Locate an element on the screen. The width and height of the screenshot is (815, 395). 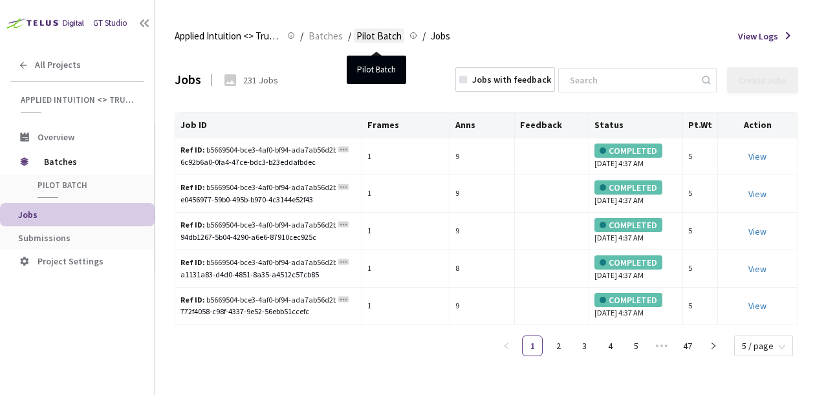
span: Project Settings is located at coordinates (71, 261).